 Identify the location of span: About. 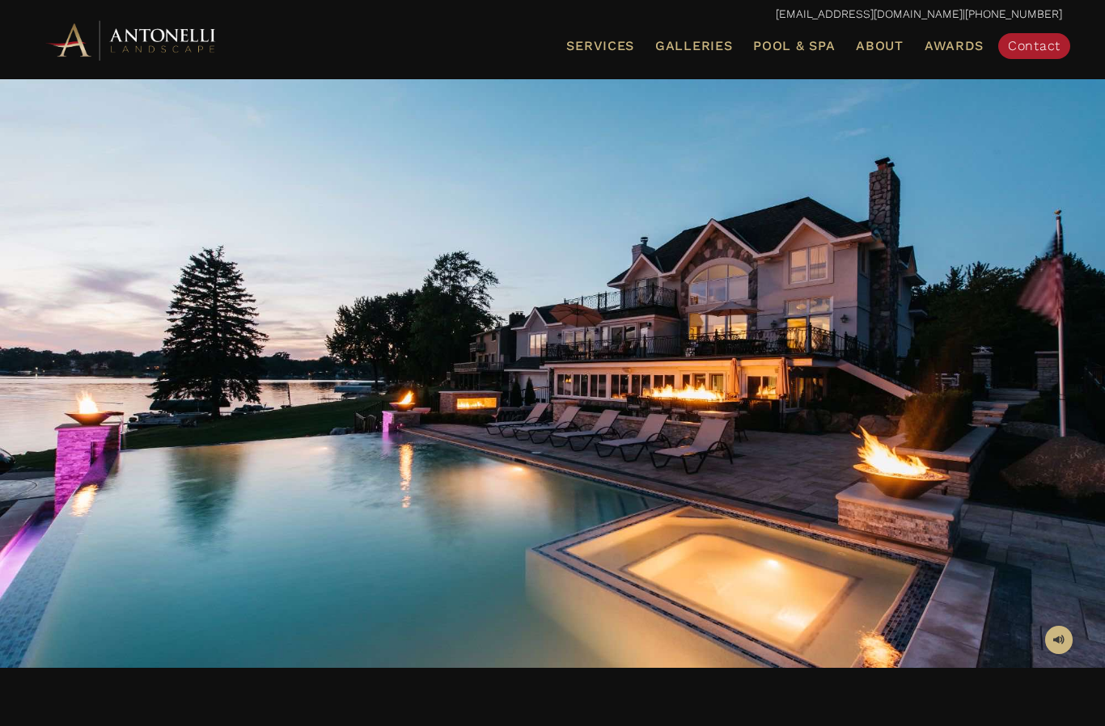
(879, 46).